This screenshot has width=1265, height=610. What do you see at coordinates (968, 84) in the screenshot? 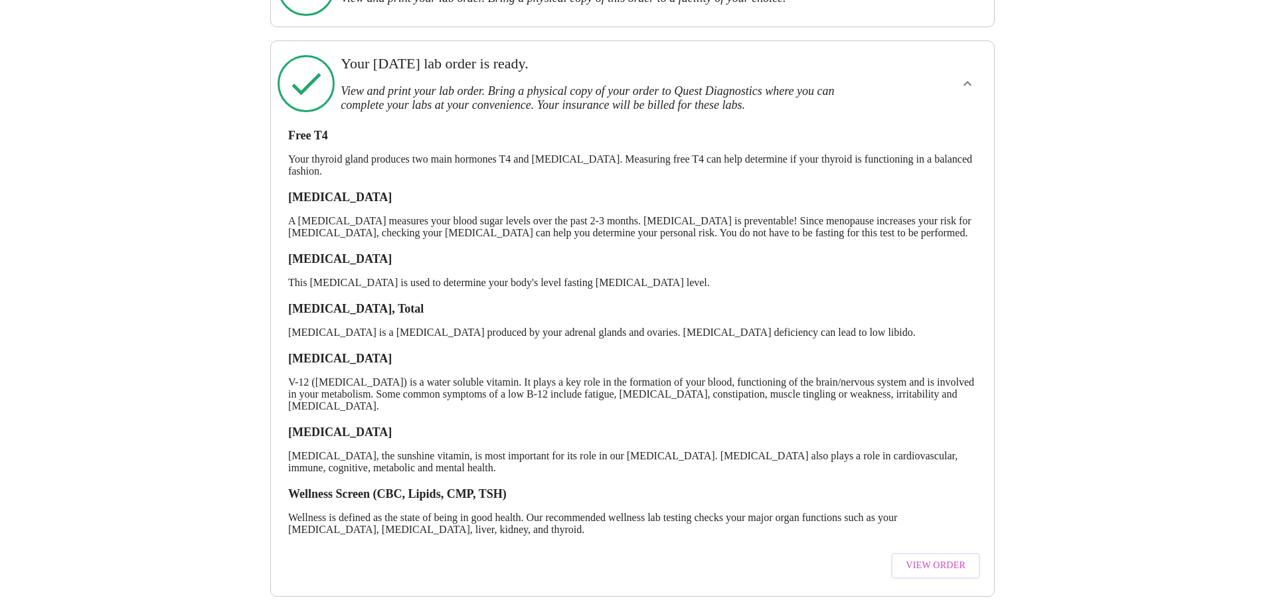
I see `button: show more` at bounding box center [968, 84].